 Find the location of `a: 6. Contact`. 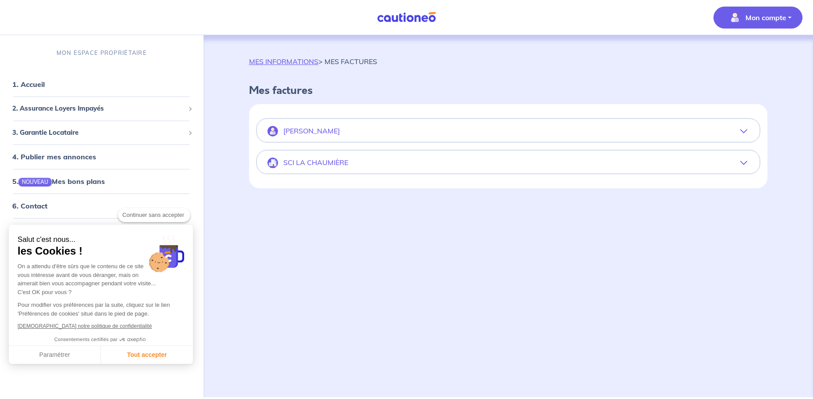

a: 6. Contact is located at coordinates (30, 206).